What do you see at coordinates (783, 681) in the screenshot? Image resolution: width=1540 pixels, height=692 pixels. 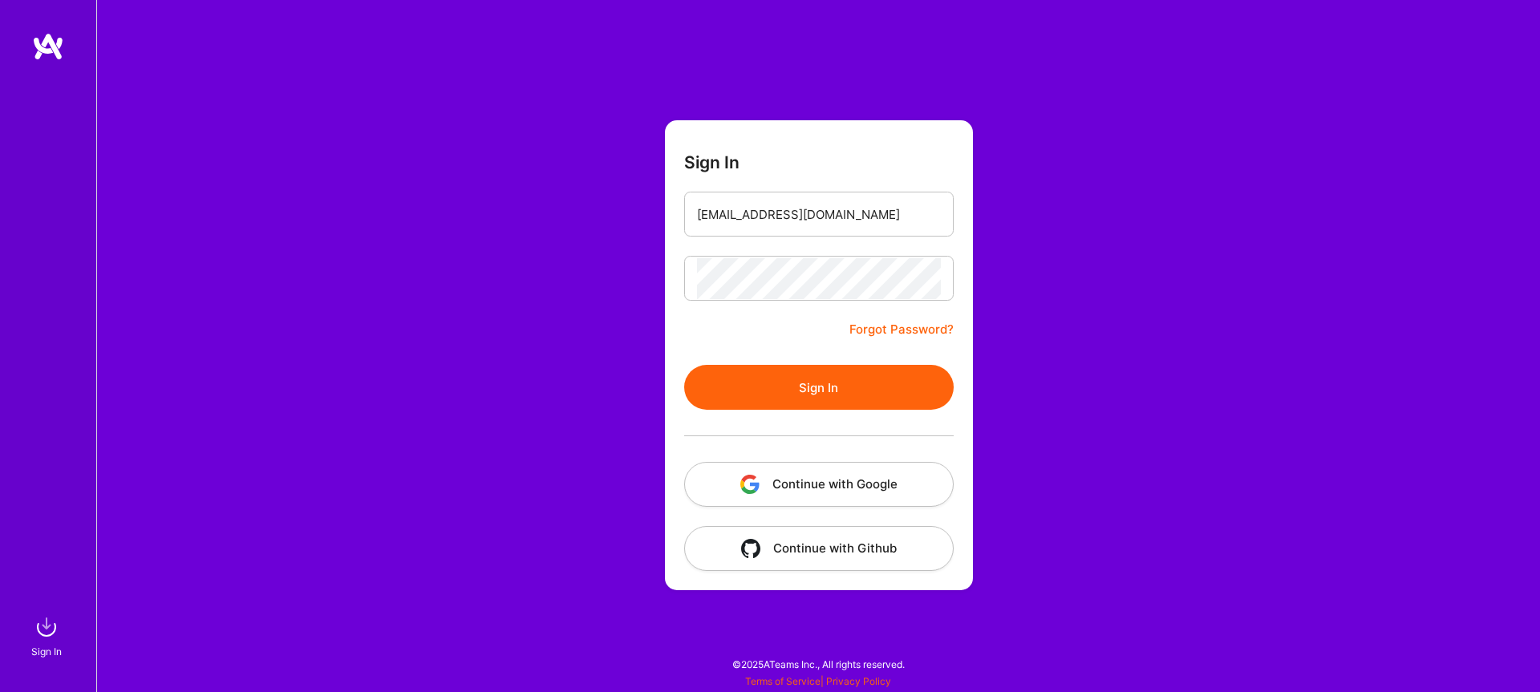 I see `a: Terms of Service` at bounding box center [783, 681].